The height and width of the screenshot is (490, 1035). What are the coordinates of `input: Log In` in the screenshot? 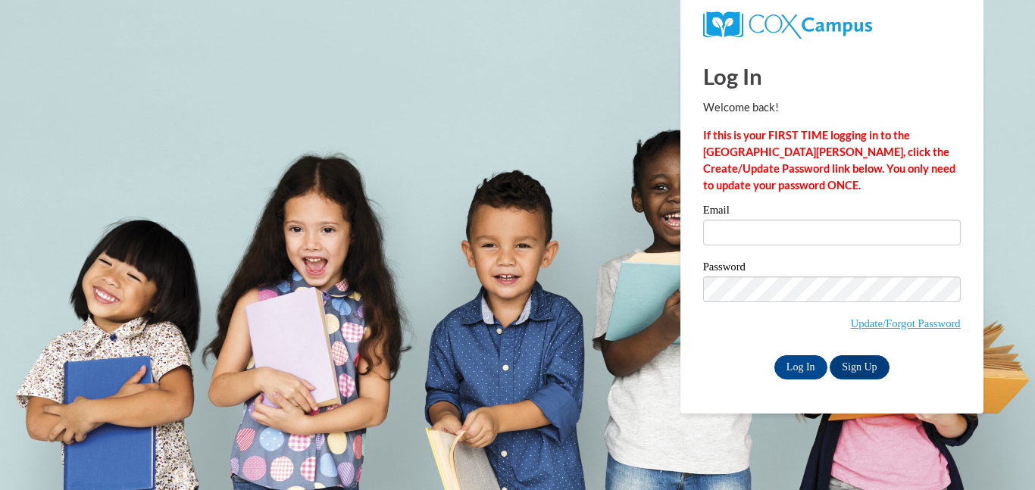 It's located at (801, 368).